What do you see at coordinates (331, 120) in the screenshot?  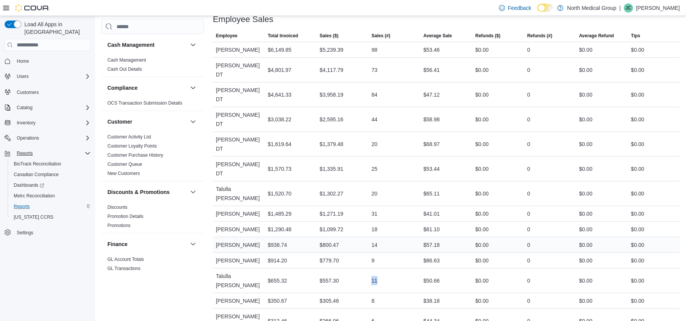 I see `div: $2,595.16` at bounding box center [331, 120].